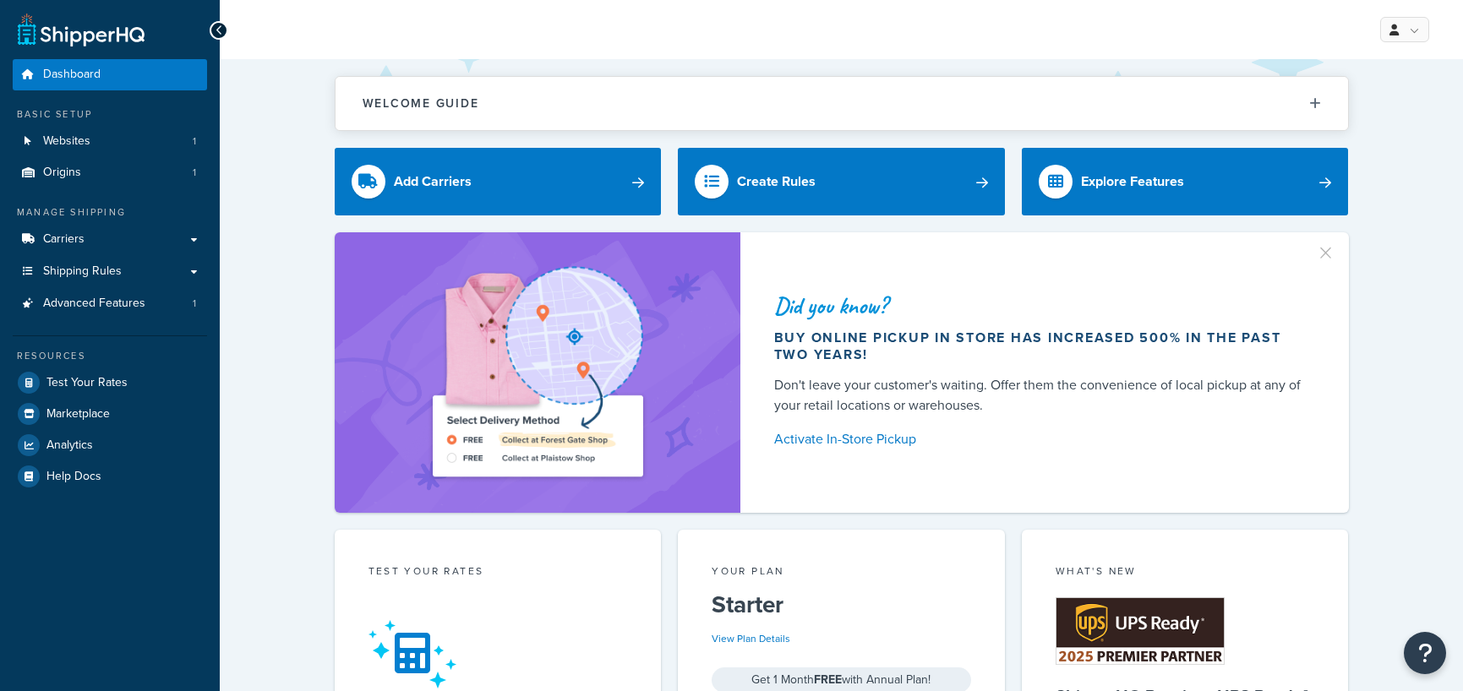 The image size is (1463, 691). I want to click on a: Activate In-Store Pickup, so click(1041, 439).